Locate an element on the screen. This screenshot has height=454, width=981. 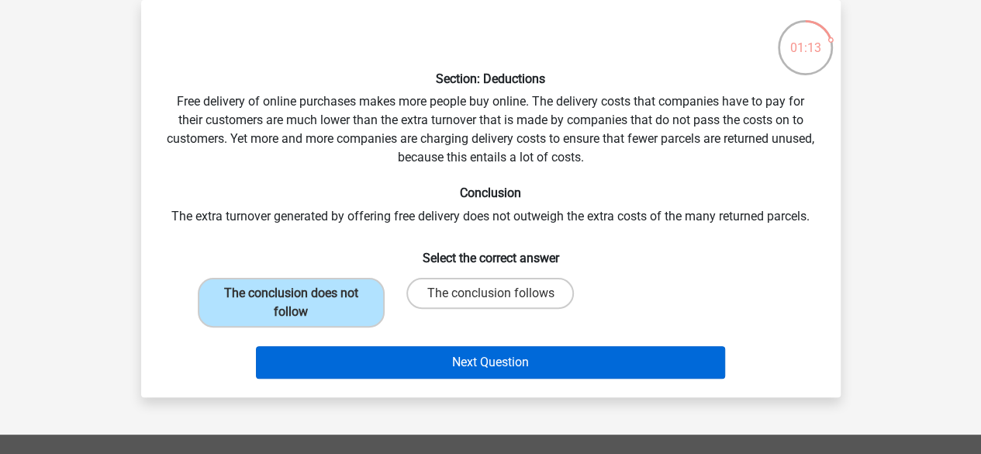
h6: Conclusion is located at coordinates (491, 192).